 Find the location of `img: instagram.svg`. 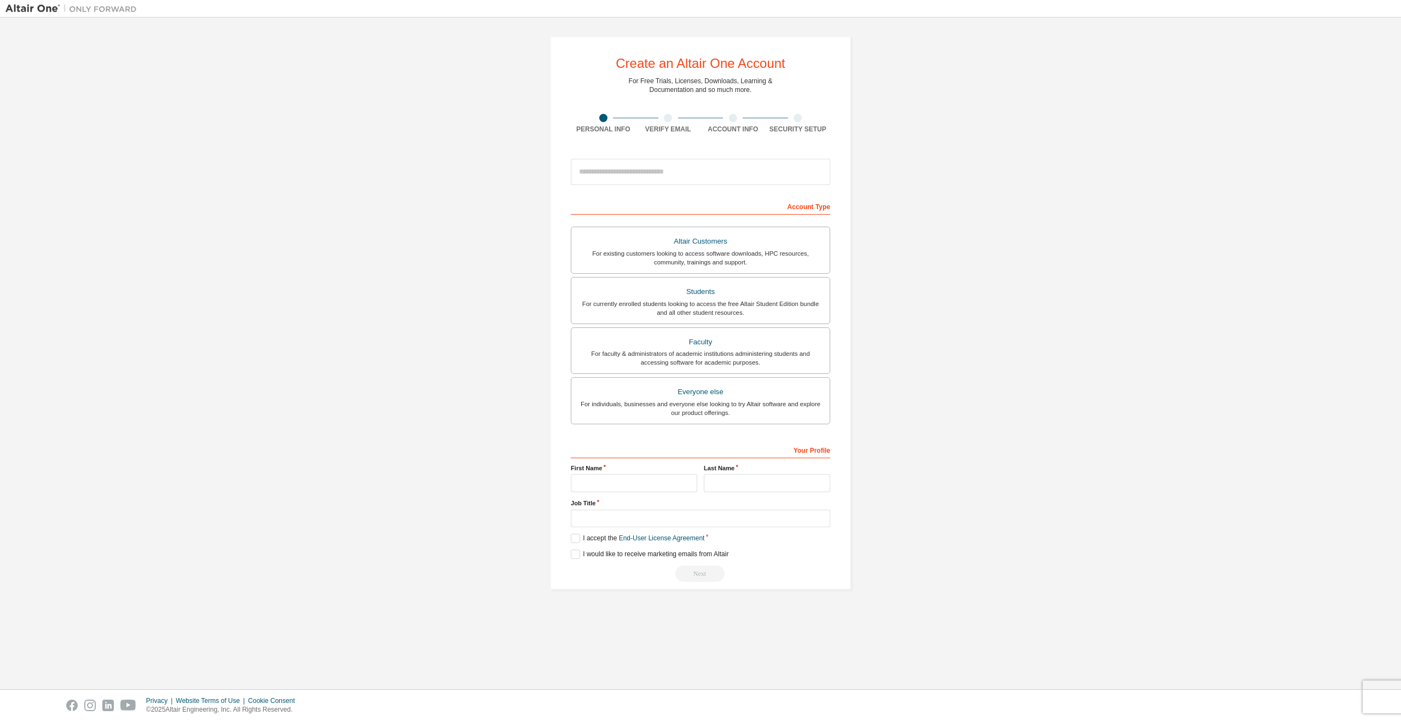

img: instagram.svg is located at coordinates (90, 705).